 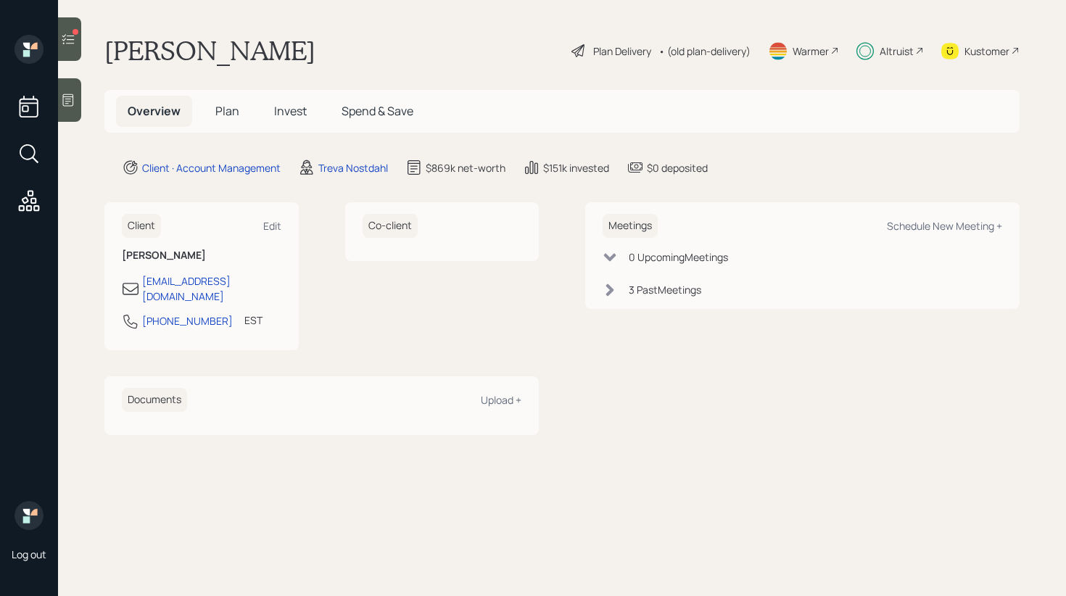 What do you see at coordinates (810, 51) in the screenshot?
I see `div: Warmer` at bounding box center [810, 51].